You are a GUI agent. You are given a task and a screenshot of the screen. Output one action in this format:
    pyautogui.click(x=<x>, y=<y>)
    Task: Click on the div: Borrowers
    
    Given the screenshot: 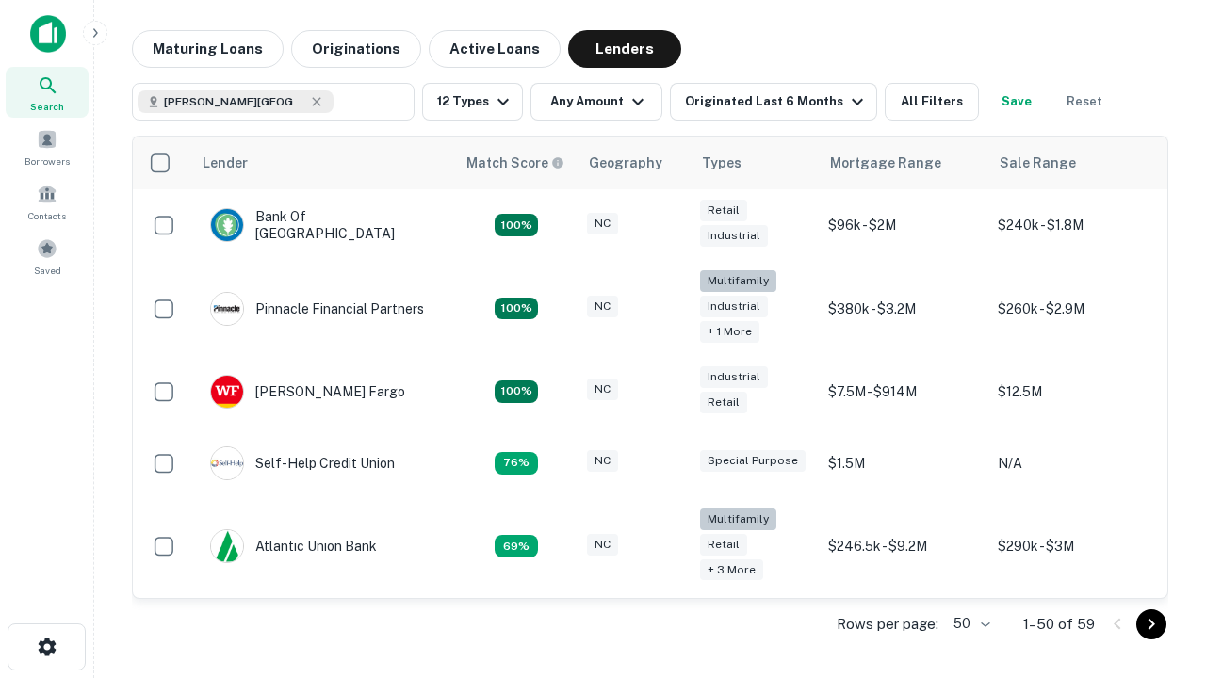 What is the action you would take?
    pyautogui.click(x=47, y=147)
    